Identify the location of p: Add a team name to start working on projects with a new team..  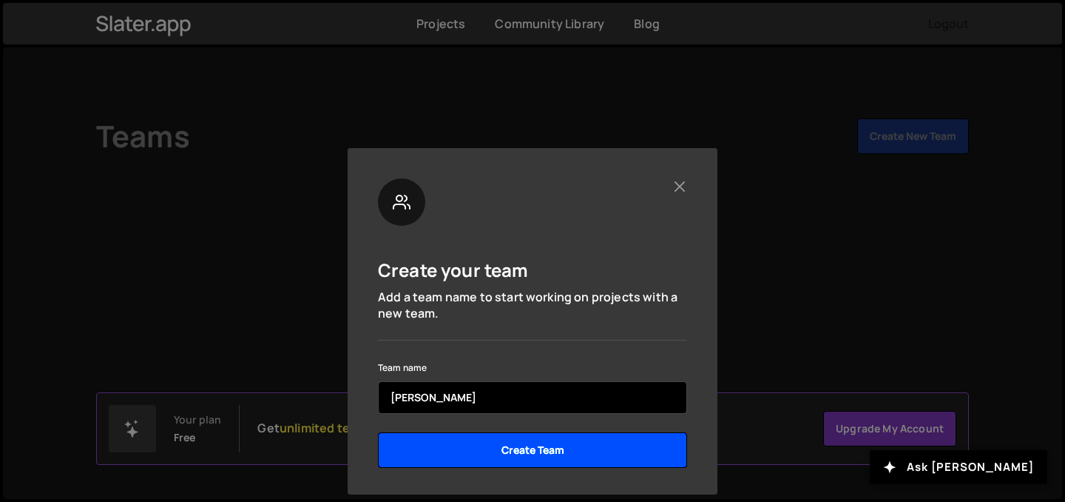
(533, 305).